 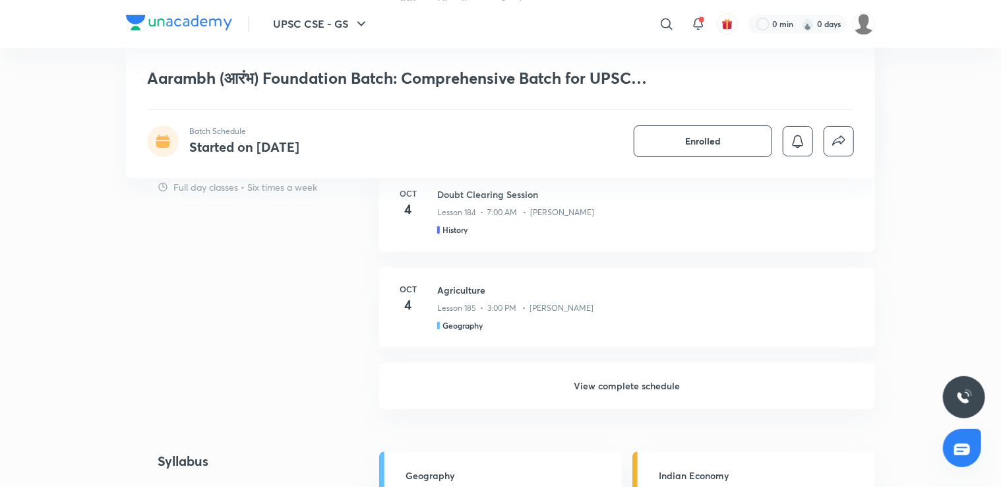 What do you see at coordinates (179, 22) in the screenshot?
I see `img: Company Logo` at bounding box center [179, 22].